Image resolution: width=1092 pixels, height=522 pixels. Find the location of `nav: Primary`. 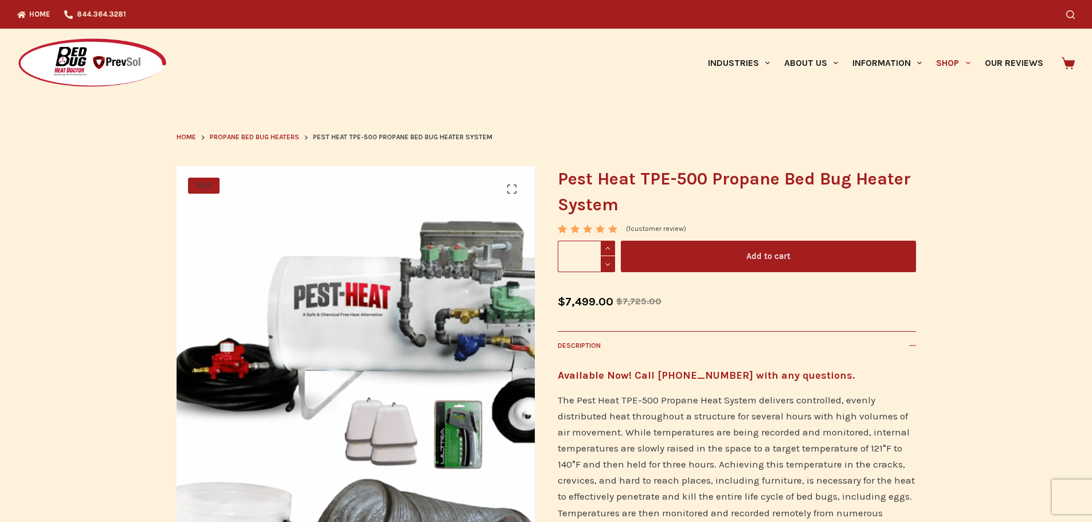

nav: Primary is located at coordinates (875, 63).